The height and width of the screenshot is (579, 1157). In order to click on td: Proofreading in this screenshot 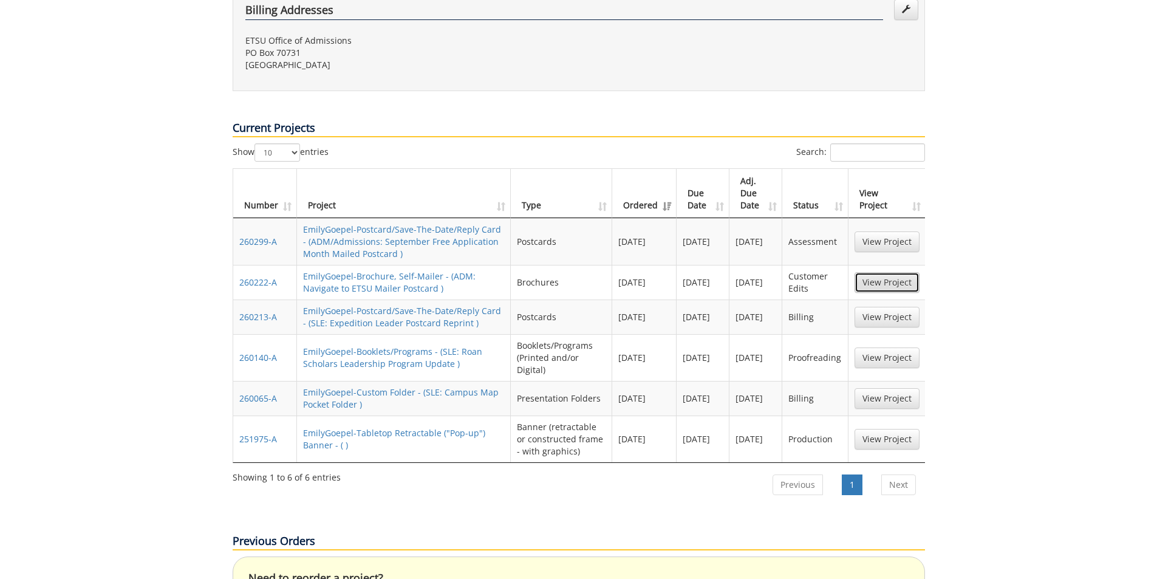, I will do `click(815, 357)`.